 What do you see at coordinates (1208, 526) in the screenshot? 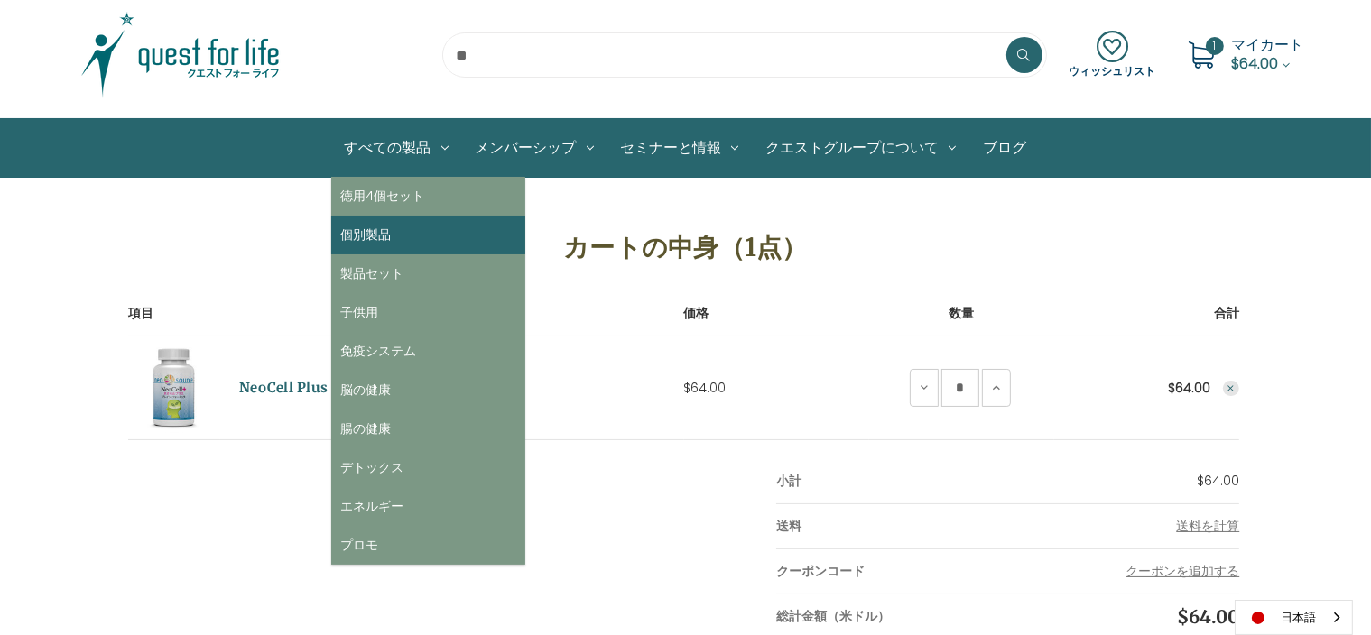
I see `button: Add Info` at bounding box center [1208, 526].